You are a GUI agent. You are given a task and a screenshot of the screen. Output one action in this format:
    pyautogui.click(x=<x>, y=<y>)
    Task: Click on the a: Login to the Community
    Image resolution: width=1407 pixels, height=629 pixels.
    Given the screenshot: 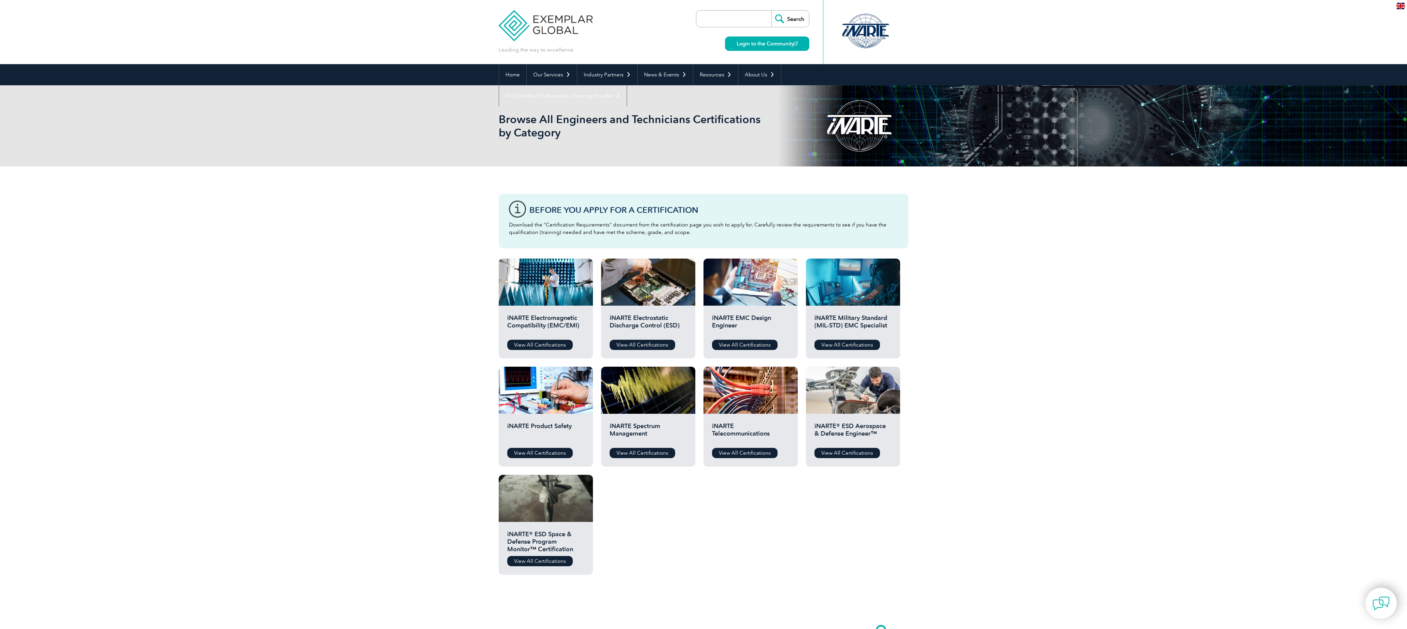 What is the action you would take?
    pyautogui.click(x=767, y=44)
    